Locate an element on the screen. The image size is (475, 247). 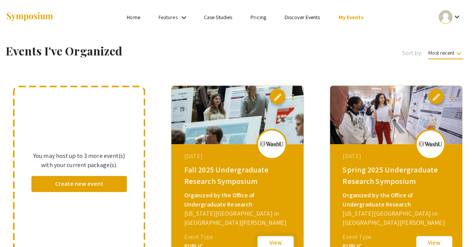
a: My Events is located at coordinates (351, 17).